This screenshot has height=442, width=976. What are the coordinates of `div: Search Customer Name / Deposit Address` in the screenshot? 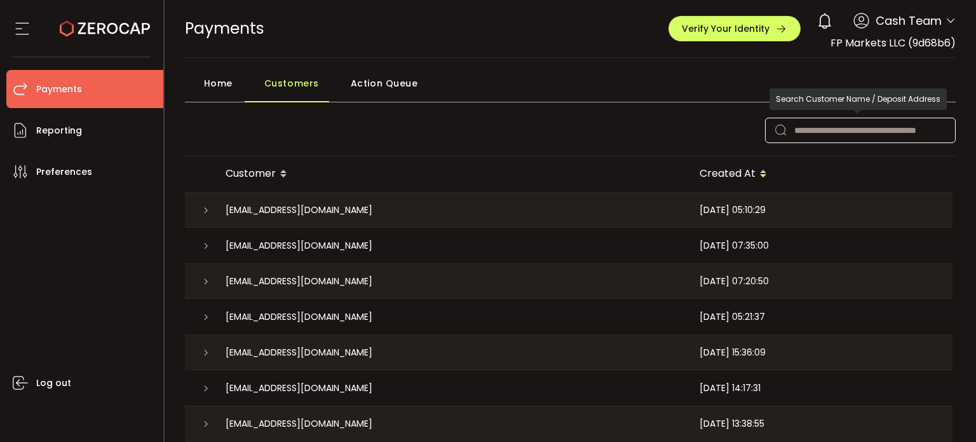 It's located at (858, 99).